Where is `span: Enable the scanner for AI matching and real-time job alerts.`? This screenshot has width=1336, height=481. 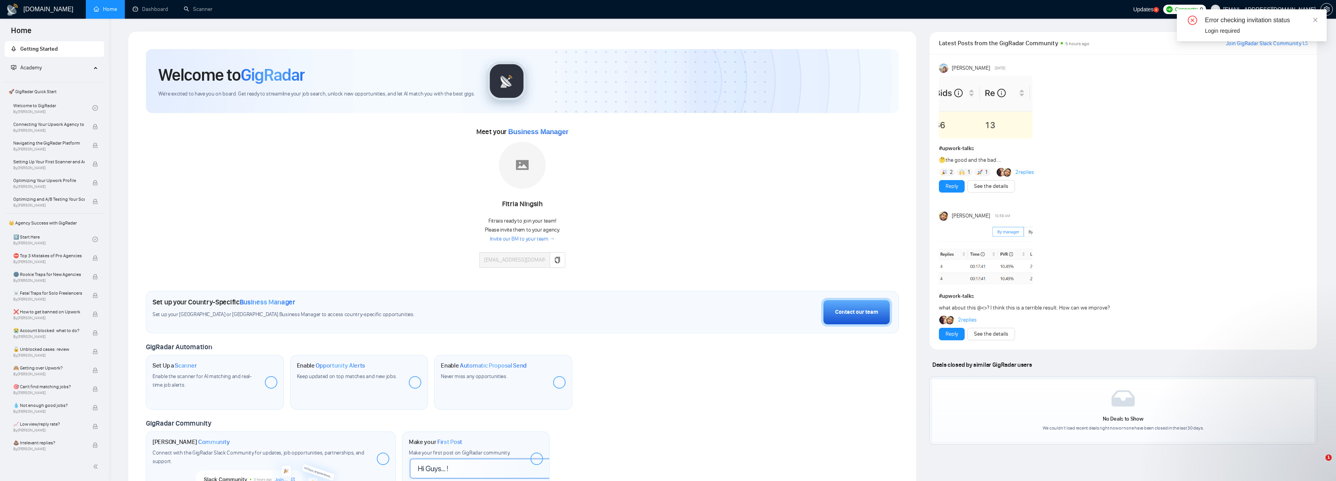
span: Enable the scanner for AI matching and real-time job alerts. is located at coordinates (202, 381).